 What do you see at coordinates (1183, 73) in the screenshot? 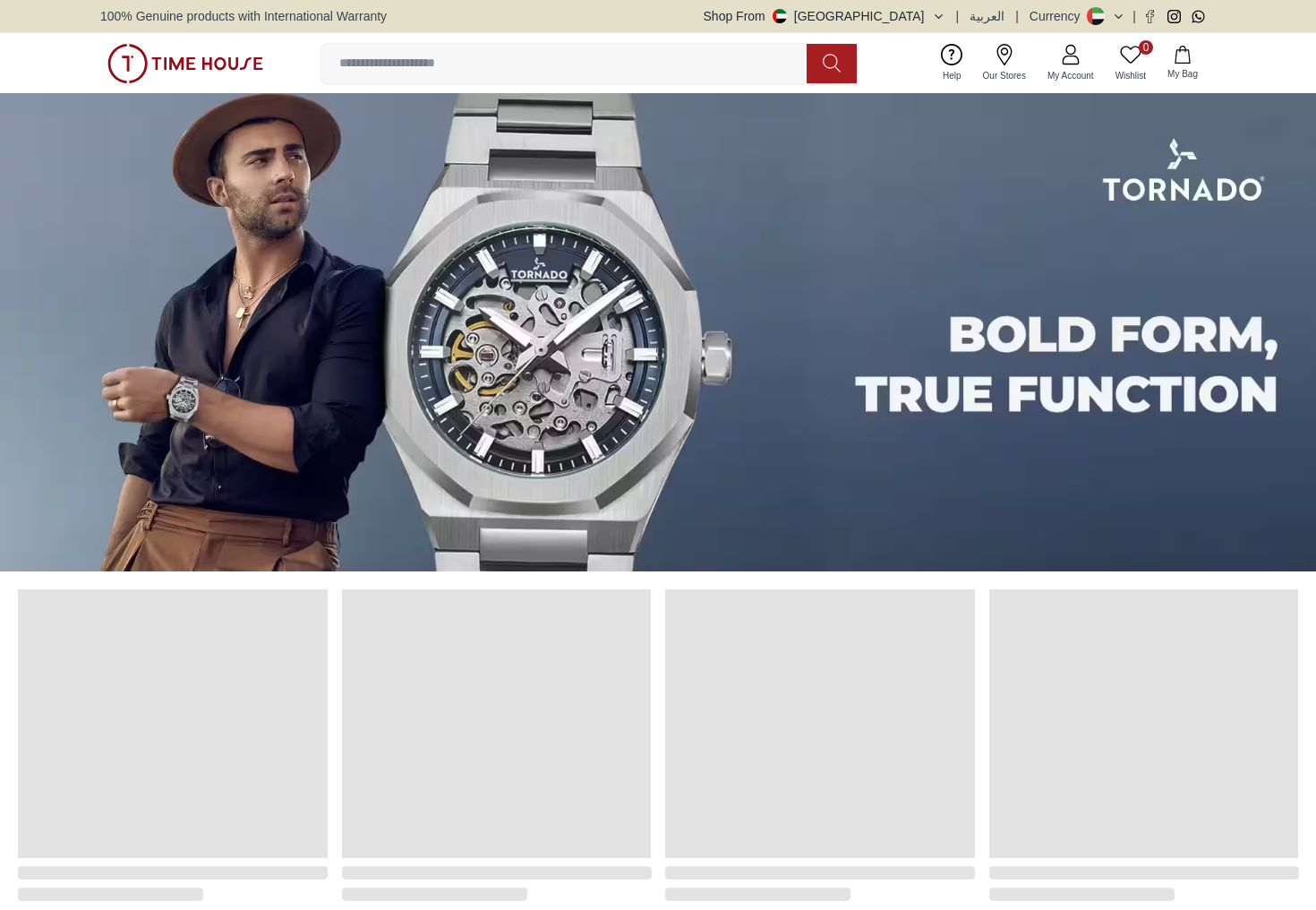
I see `span: My Bag` at bounding box center [1183, 73].